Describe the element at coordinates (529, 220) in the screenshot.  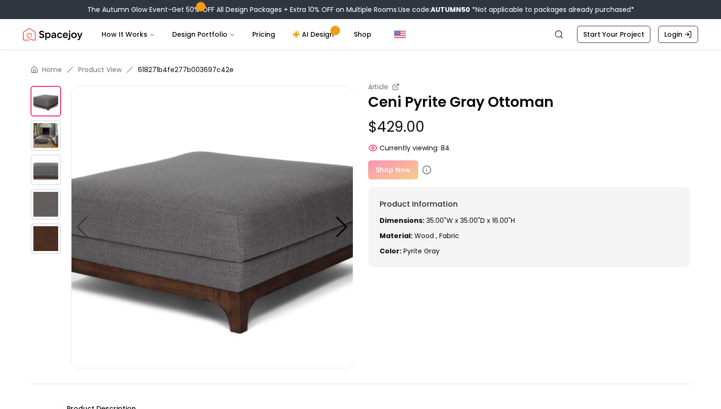
I see `p: 35.00"W x 35.00"D x 16.00"H` at that location.